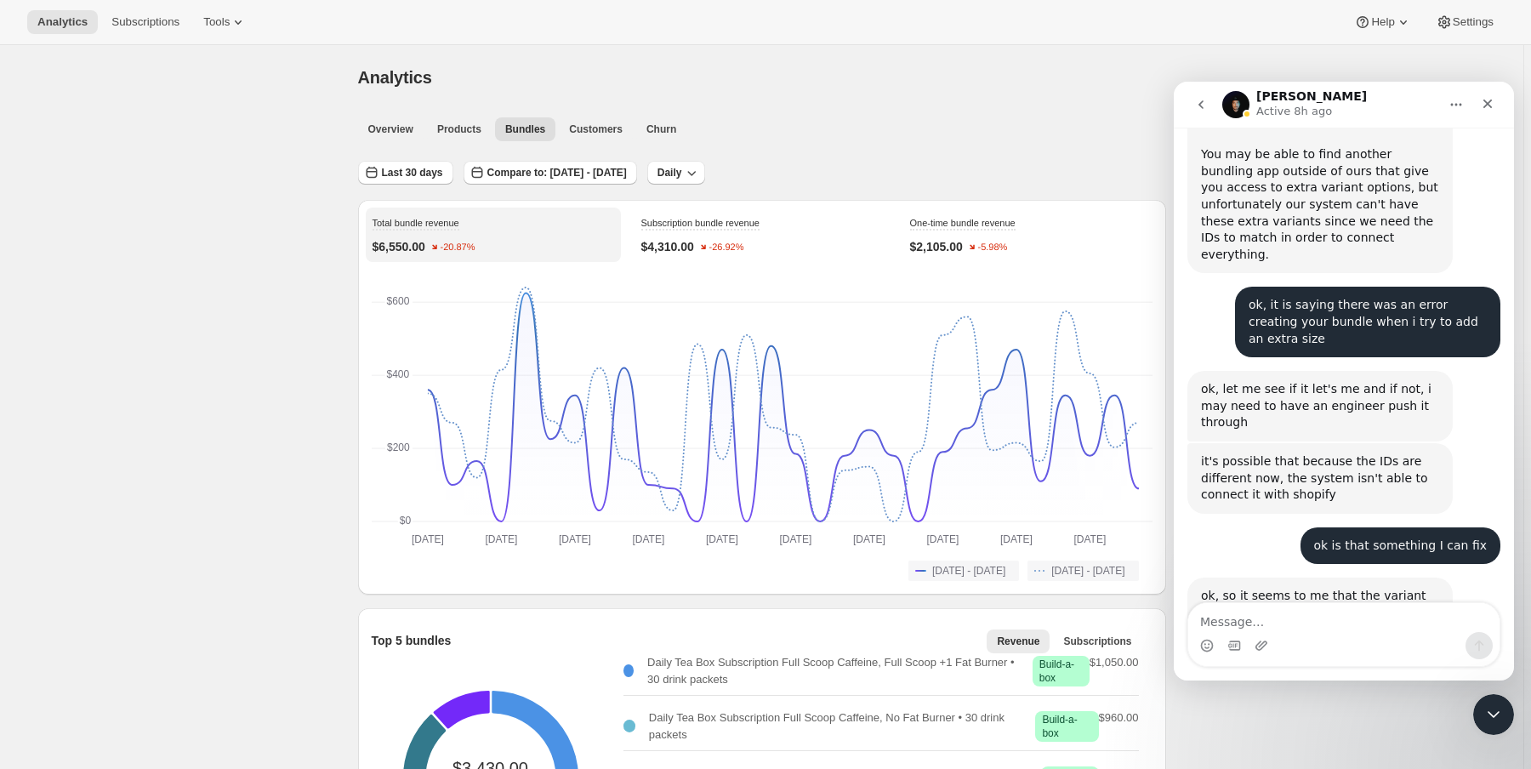 This screenshot has width=1531, height=769. I want to click on button: Subscriptions, so click(145, 22).